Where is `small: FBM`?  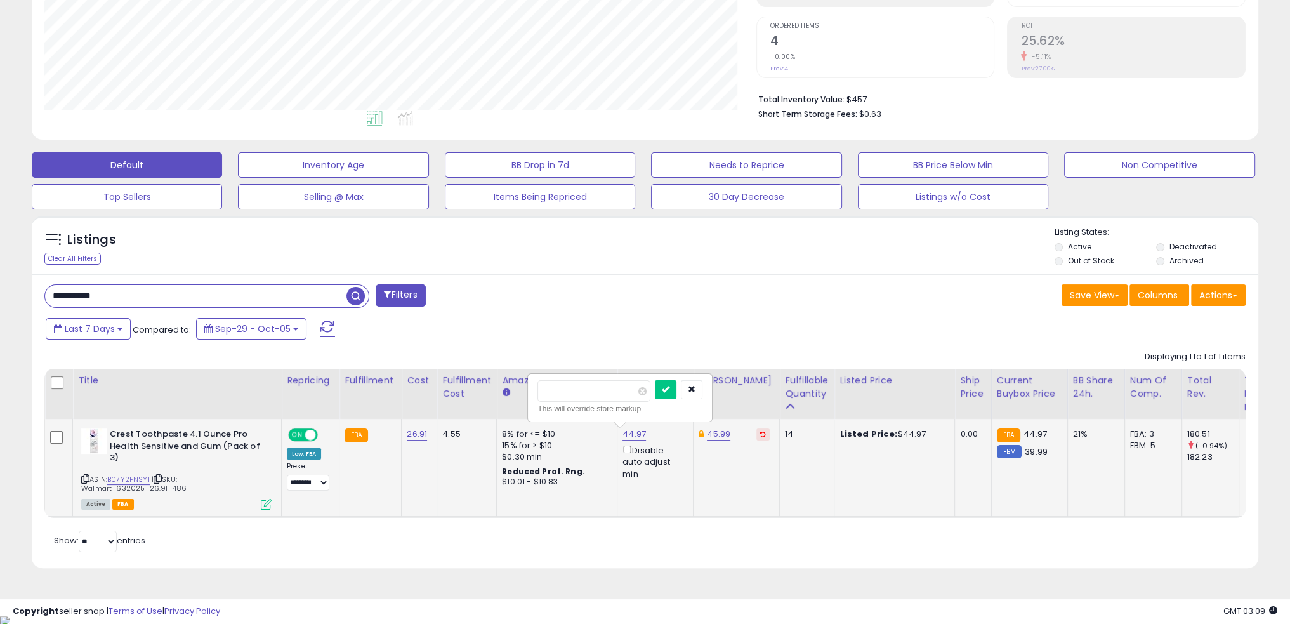
small: FBM is located at coordinates (1009, 451).